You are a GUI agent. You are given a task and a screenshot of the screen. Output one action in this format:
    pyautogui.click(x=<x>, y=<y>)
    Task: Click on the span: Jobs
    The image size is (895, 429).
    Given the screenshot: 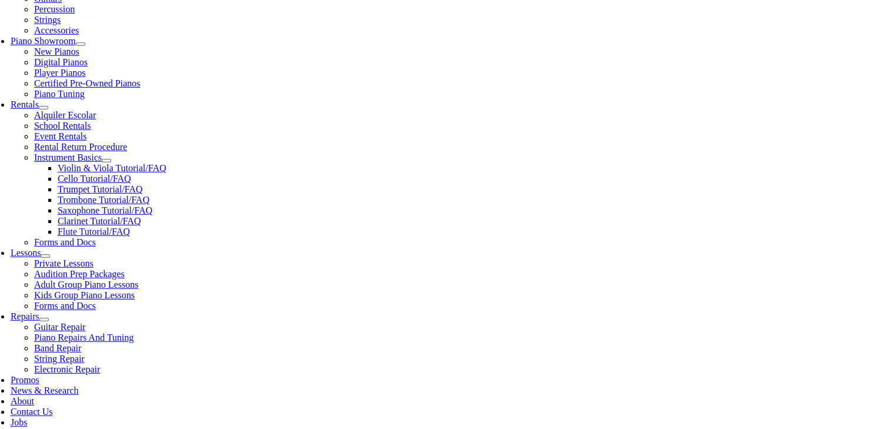 What is the action you would take?
    pyautogui.click(x=19, y=422)
    